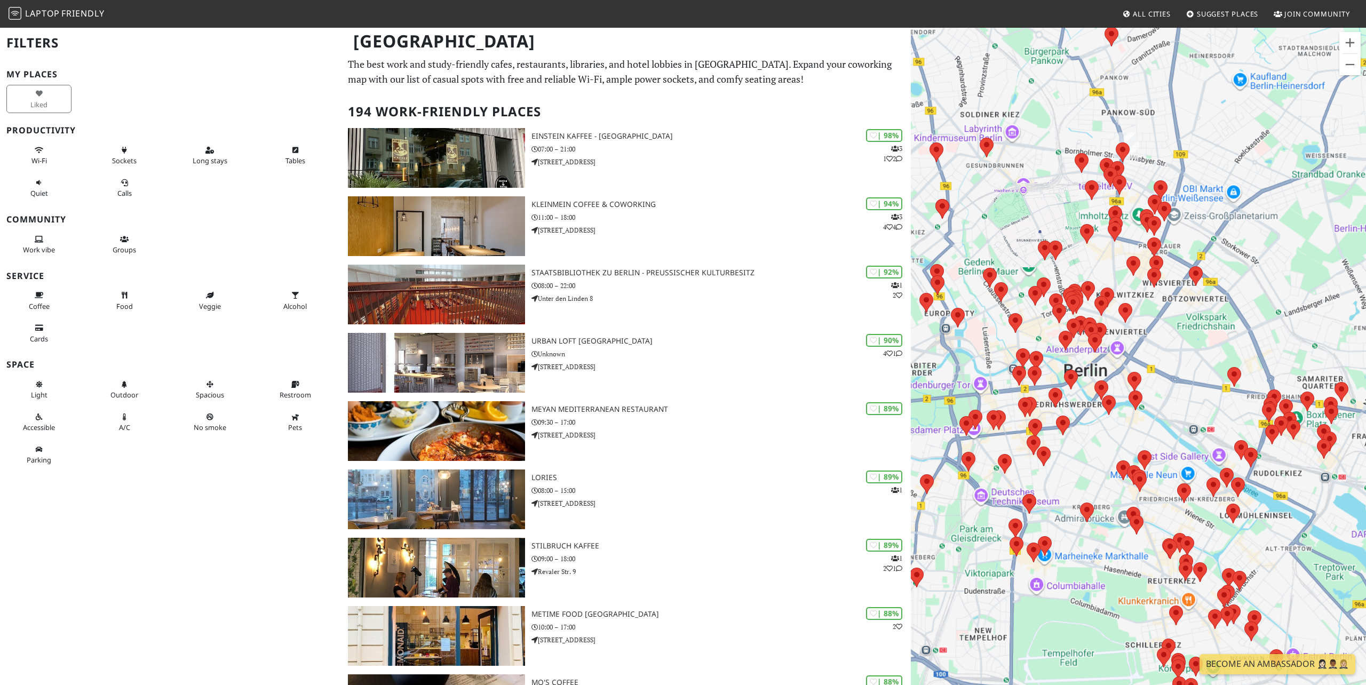 This screenshot has height=685, width=1366. Describe the element at coordinates (295, 306) in the screenshot. I see `span: Alcohol` at that location.